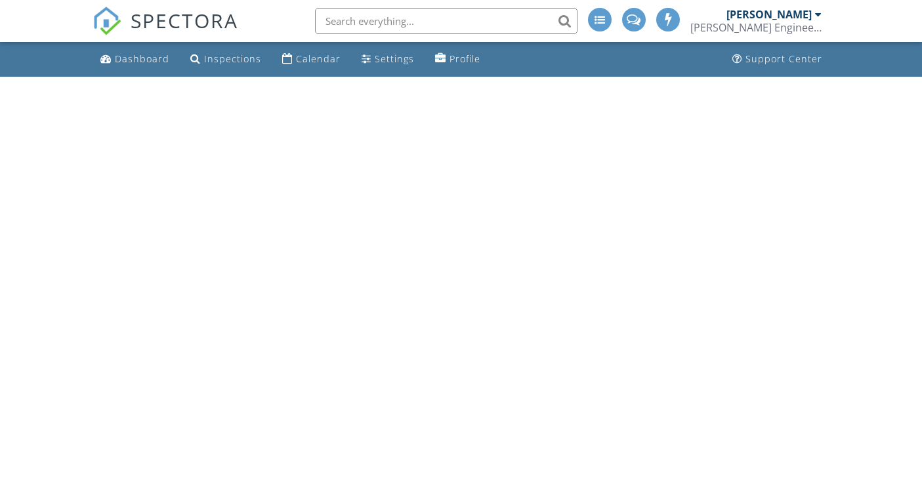  Describe the element at coordinates (232, 58) in the screenshot. I see `div: Inspections` at that location.